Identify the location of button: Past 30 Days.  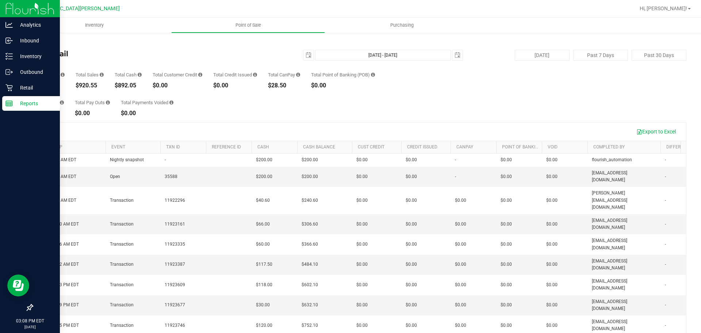
(659, 55).